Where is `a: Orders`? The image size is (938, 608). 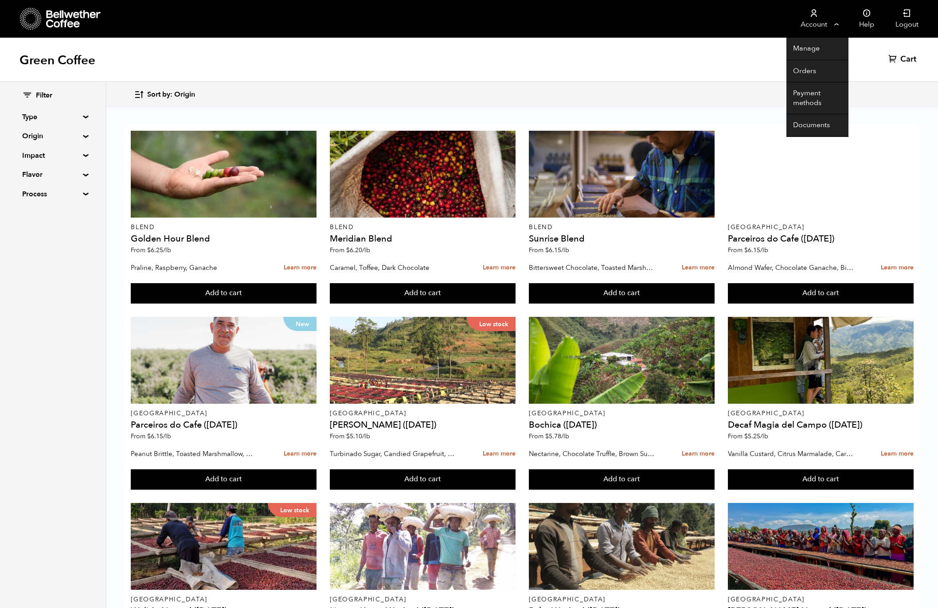
a: Orders is located at coordinates (817, 71).